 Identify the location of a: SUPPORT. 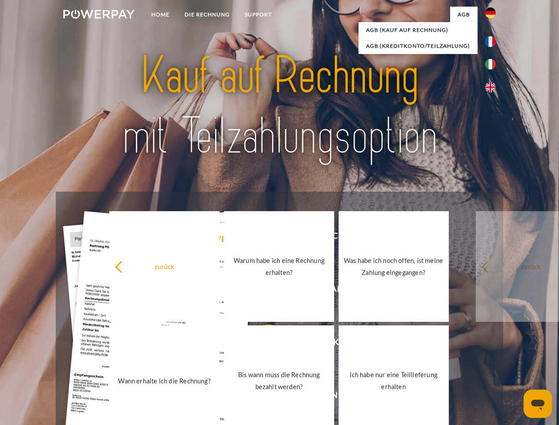
(258, 15).